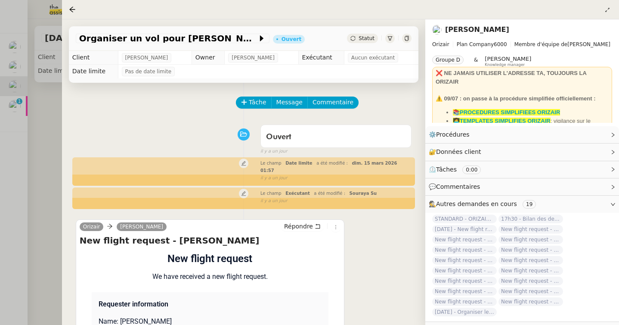 This screenshot has width=619, height=325. I want to click on div: ⚙️Procédures, so click(523, 134).